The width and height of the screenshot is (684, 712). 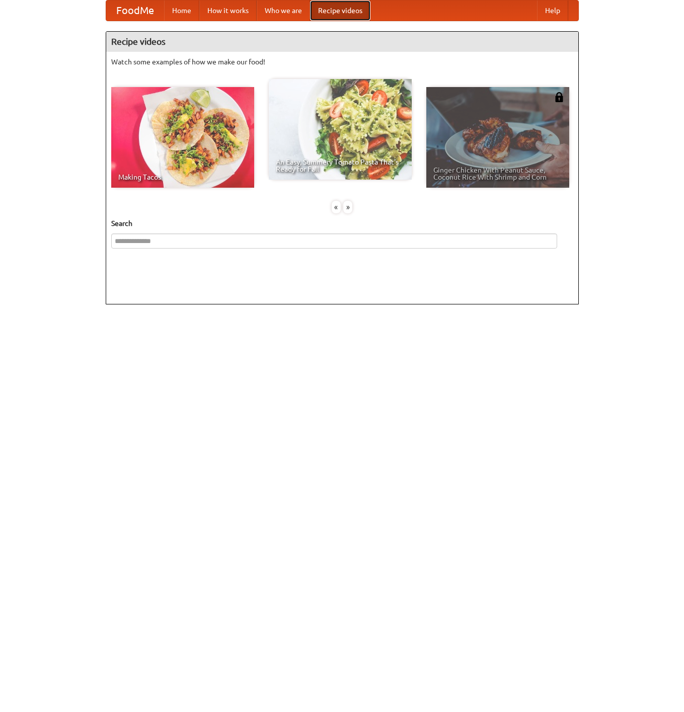 I want to click on span: An Easy, Summery Tomato Pasta That's Ready for Fall, so click(x=340, y=166).